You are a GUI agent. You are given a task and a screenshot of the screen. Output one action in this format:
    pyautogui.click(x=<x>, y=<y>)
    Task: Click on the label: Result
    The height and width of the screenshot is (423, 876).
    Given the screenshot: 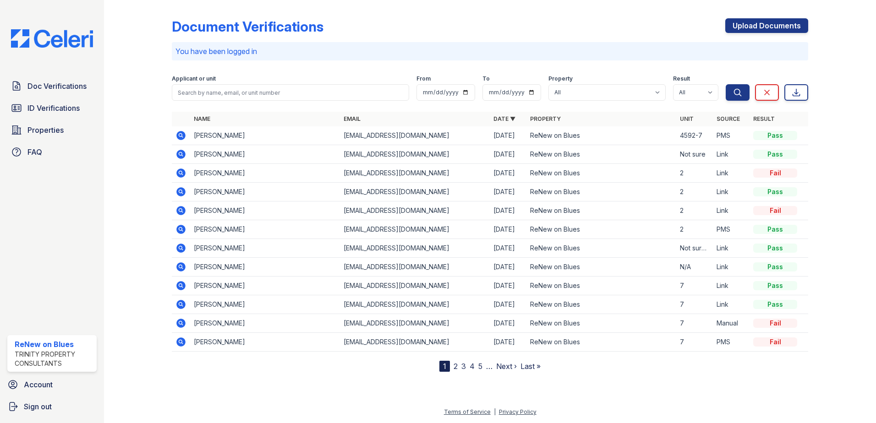 What is the action you would take?
    pyautogui.click(x=681, y=79)
    